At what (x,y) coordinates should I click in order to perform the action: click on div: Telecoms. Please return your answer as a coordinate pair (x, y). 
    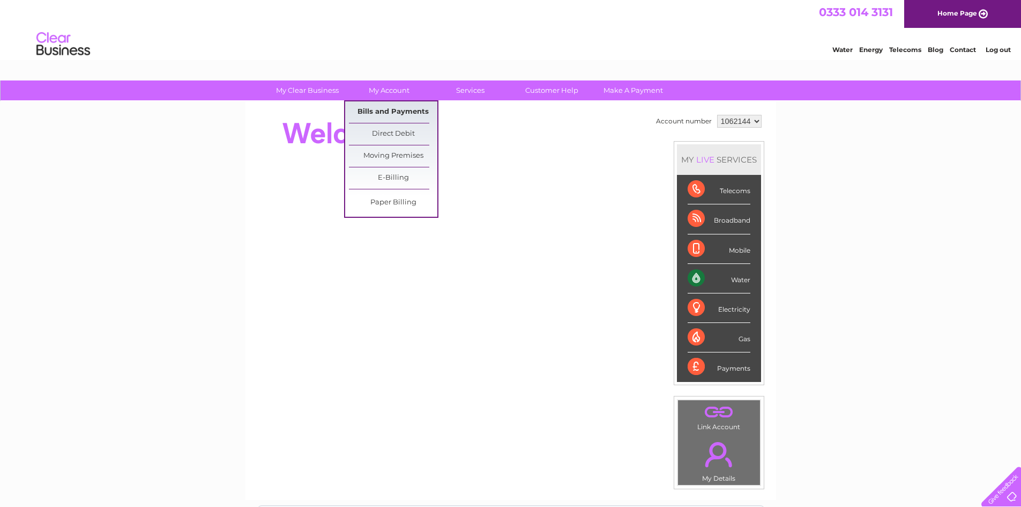
    Looking at the image, I should click on (719, 189).